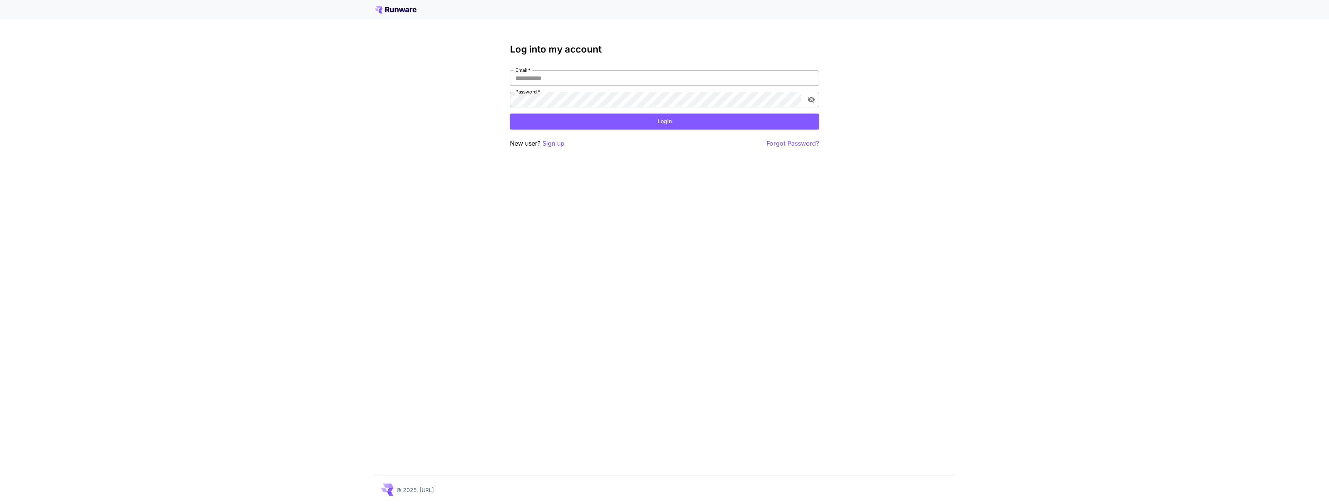  What do you see at coordinates (553, 143) in the screenshot?
I see `button: Sign up` at bounding box center [553, 143].